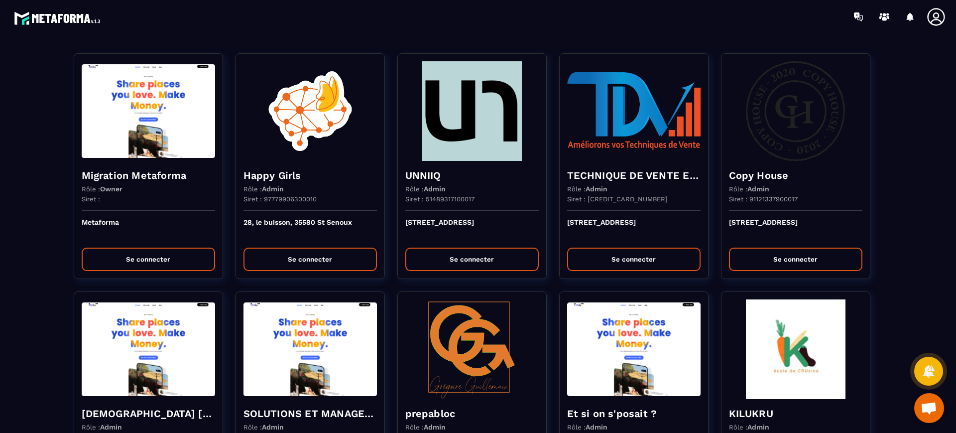 This screenshot has width=956, height=433. I want to click on p: Siret :, so click(91, 199).